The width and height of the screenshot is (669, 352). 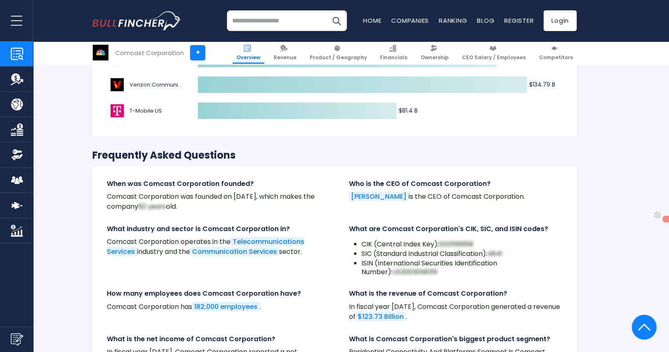 What do you see at coordinates (556, 53) in the screenshot?
I see `a: Competitors` at bounding box center [556, 53].